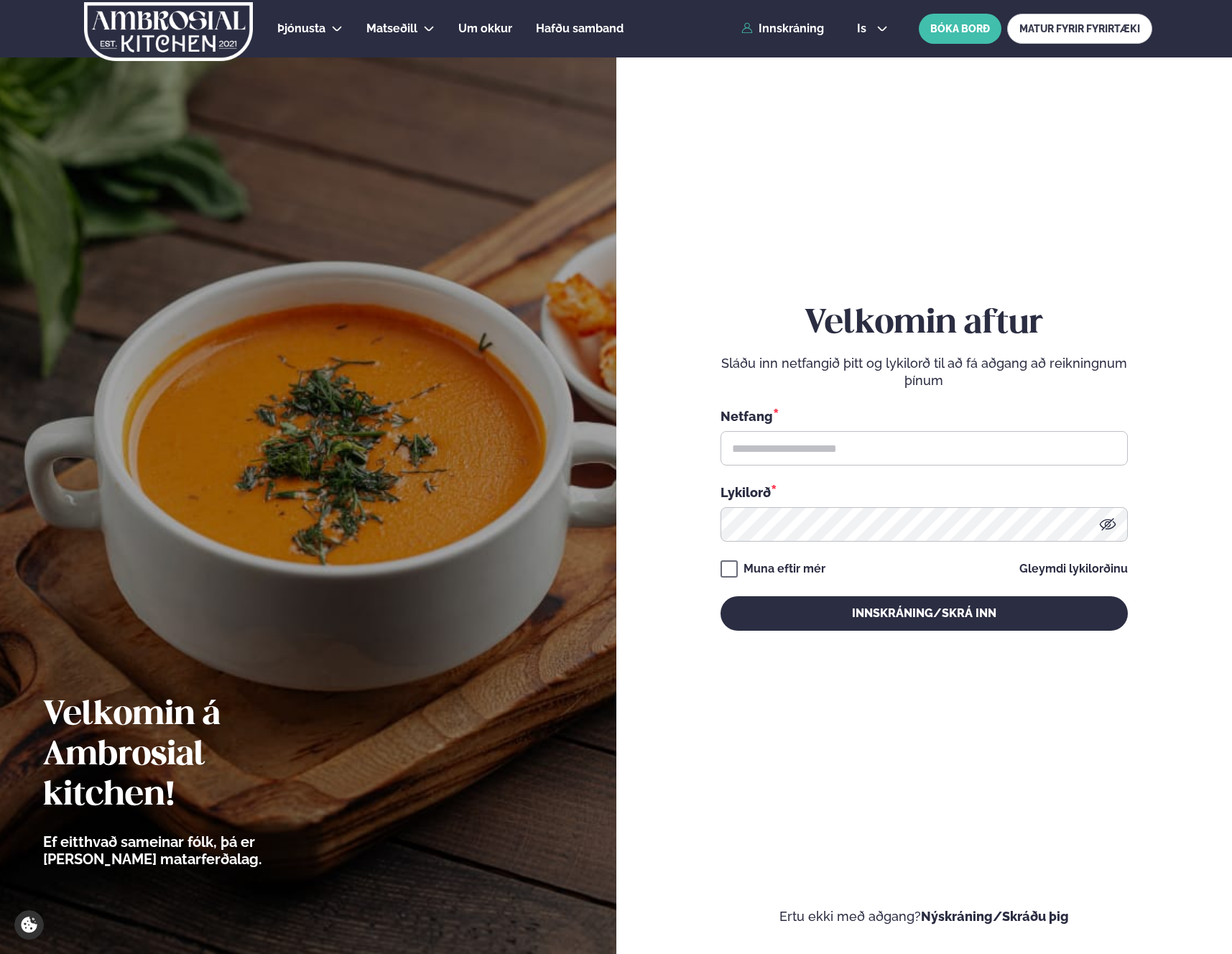  I want to click on h2: Velkomin aftur, so click(924, 324).